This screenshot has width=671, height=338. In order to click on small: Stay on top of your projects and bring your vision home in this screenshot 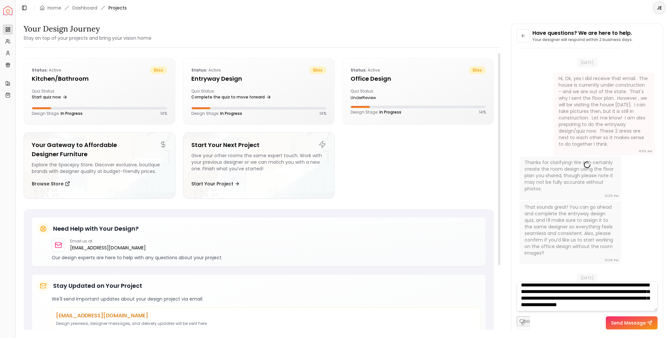, I will do `click(88, 38)`.